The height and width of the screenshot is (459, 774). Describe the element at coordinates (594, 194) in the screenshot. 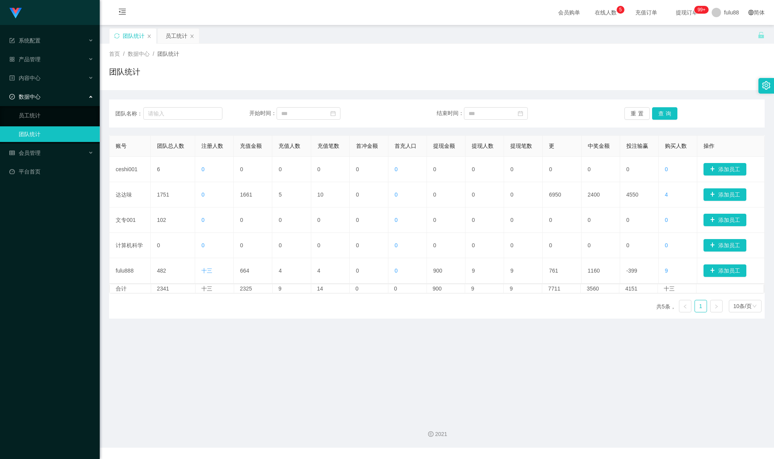

I see `font: 2400` at that location.